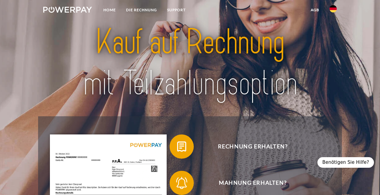 This screenshot has height=195, width=380. Describe the element at coordinates (248, 183) in the screenshot. I see `button: Mahnung erhalten?` at that location.